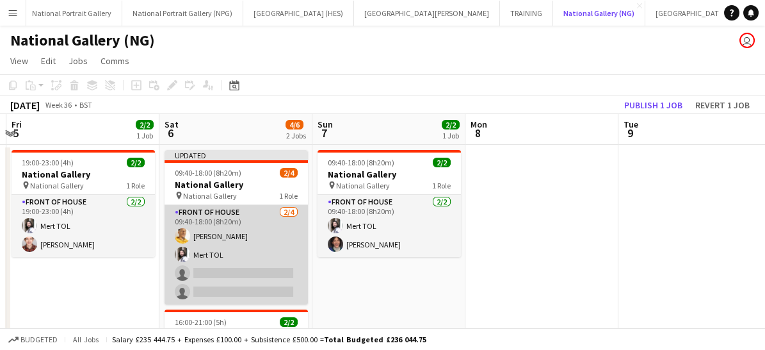  I want to click on a: Comms, so click(115, 61).